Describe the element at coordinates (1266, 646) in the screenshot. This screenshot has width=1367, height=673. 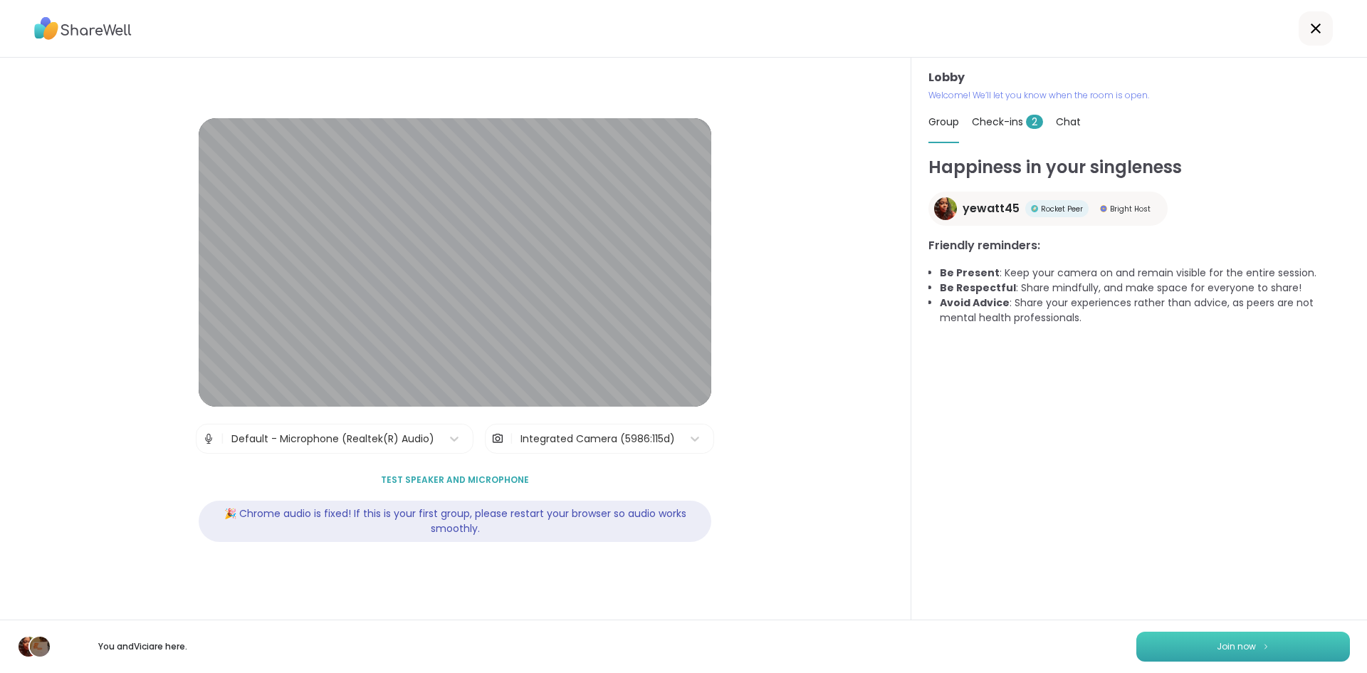
I see `img: ShareWell Logomark` at that location.